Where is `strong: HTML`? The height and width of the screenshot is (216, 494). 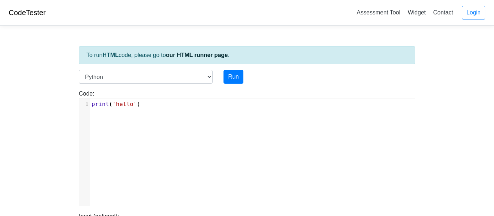 strong: HTML is located at coordinates (110, 55).